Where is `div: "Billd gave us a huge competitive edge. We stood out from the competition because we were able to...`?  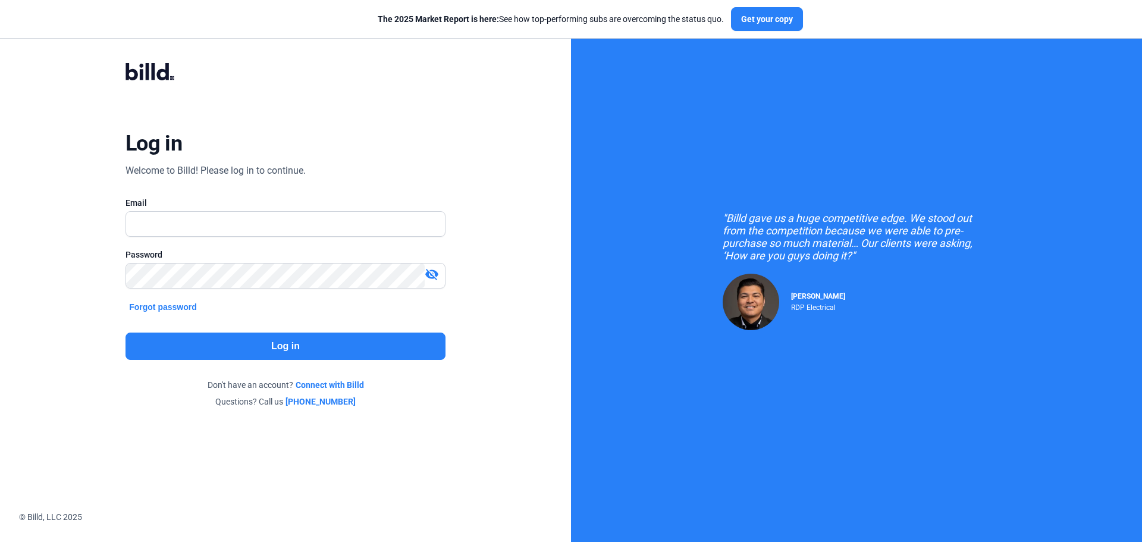 div: "Billd gave us a huge competitive edge. We stood out from the competition because we were able to... is located at coordinates (856, 237).